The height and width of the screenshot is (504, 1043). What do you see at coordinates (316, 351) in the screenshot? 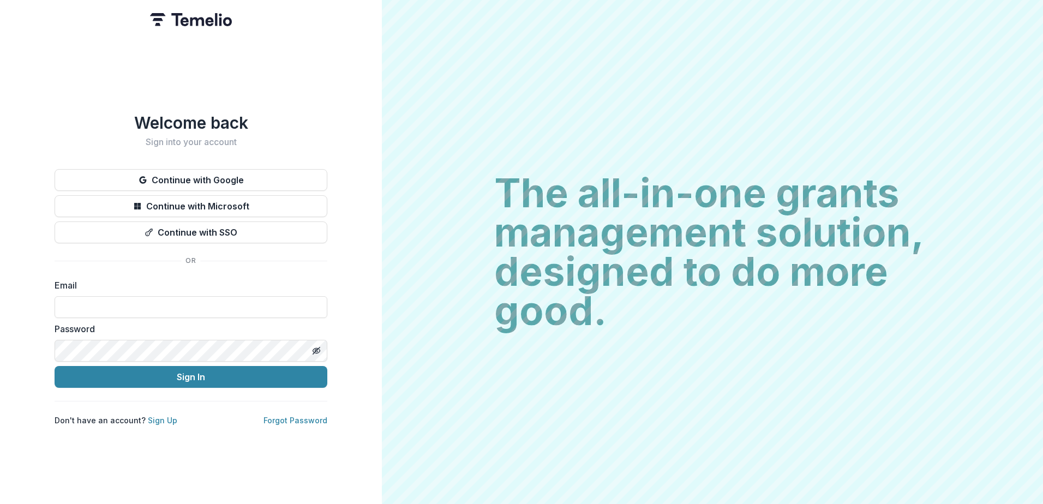
I see `button: Toggle password visibility` at bounding box center [316, 351].